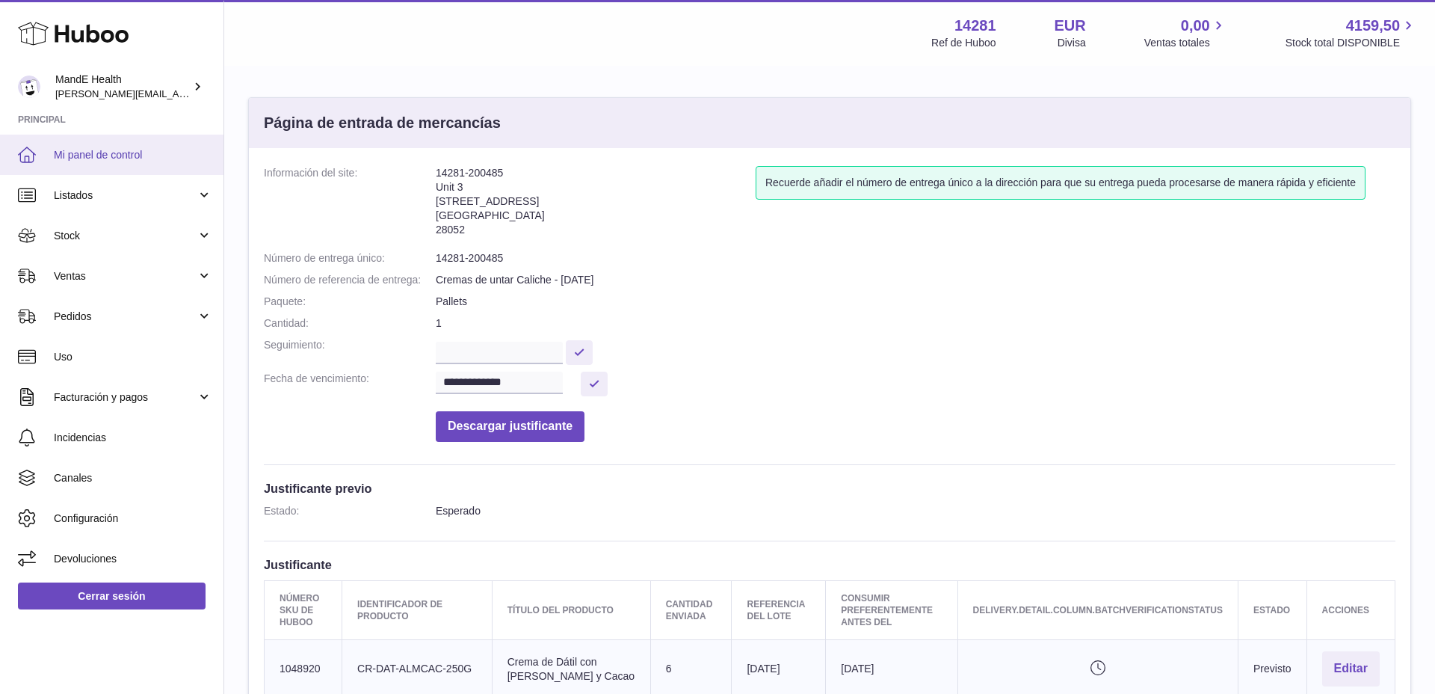  I want to click on th: Identificador de producto, so click(417, 610).